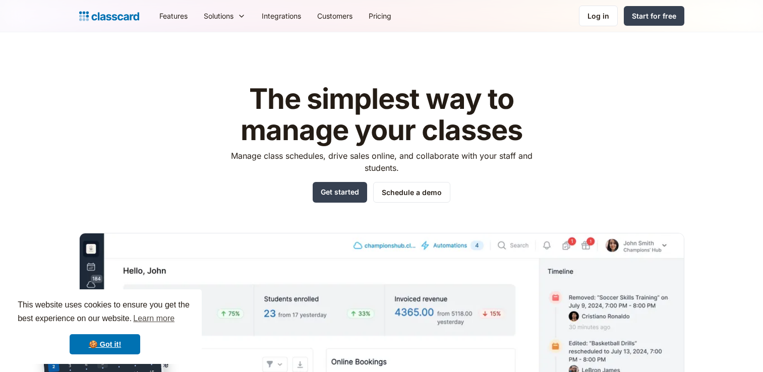 This screenshot has height=372, width=763. What do you see at coordinates (598, 16) in the screenshot?
I see `div: Log in` at bounding box center [598, 16].